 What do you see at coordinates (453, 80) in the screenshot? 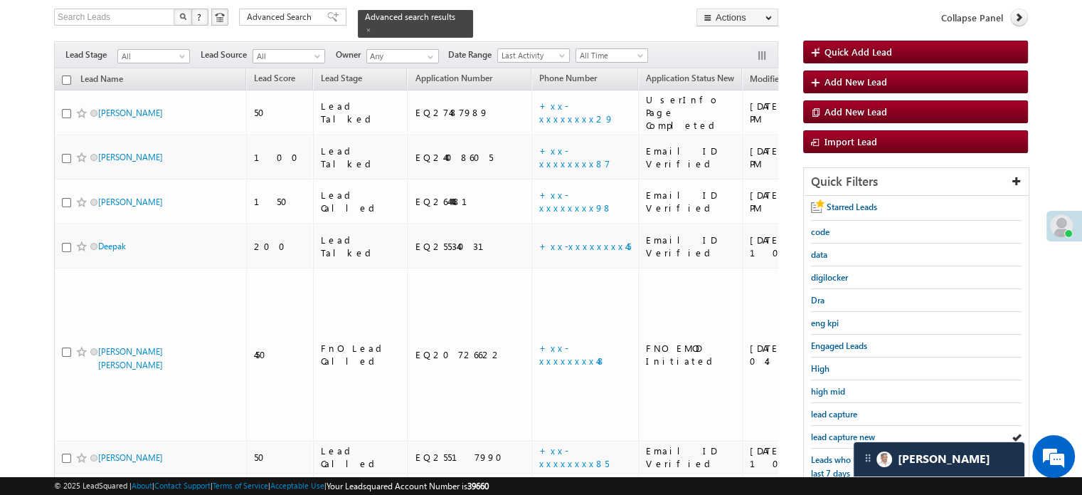
I see `a: Application Number` at bounding box center [453, 80].